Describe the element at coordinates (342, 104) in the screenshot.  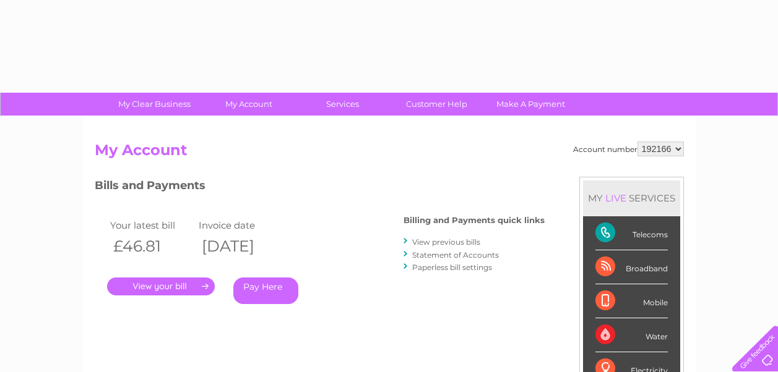
I see `a: Services` at that location.